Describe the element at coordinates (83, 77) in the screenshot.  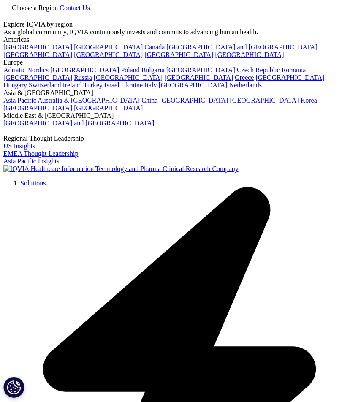
I see `a: Russia` at that location.